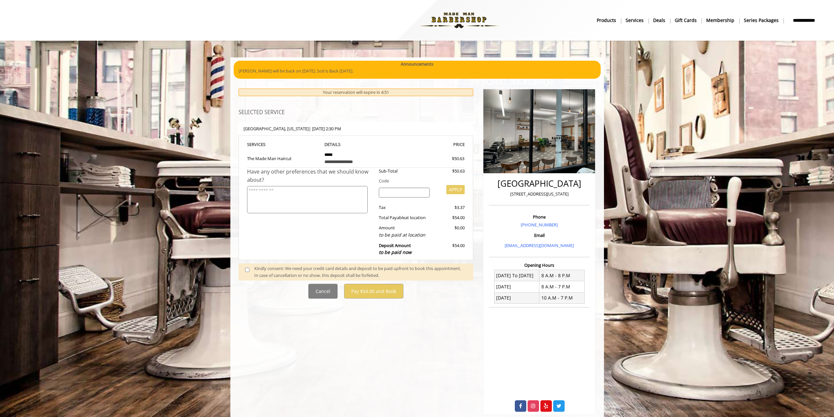 This screenshot has width=834, height=417. Describe the element at coordinates (686, 20) in the screenshot. I see `b: gift cards` at that location.